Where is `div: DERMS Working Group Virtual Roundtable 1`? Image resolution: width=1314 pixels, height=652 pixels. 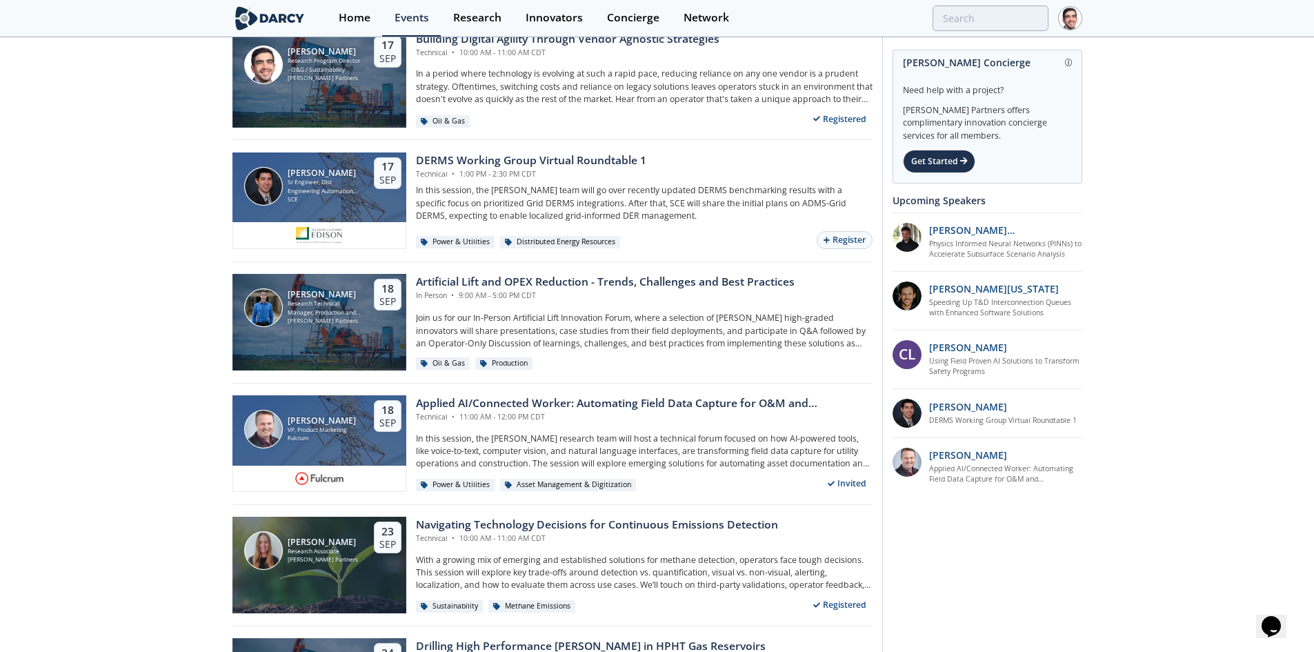
div: DERMS Working Group Virtual Roundtable 1 is located at coordinates (531, 161).